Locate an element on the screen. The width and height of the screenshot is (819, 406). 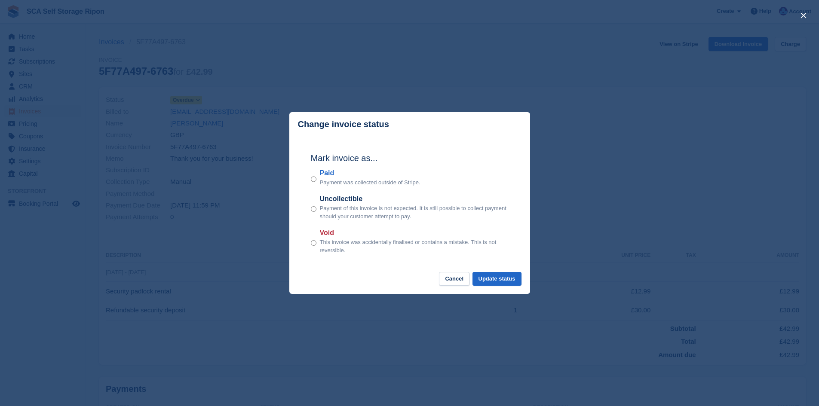
p: This invoice was accidentally finalised or contains a mistake. This is not reversible. is located at coordinates (414, 246).